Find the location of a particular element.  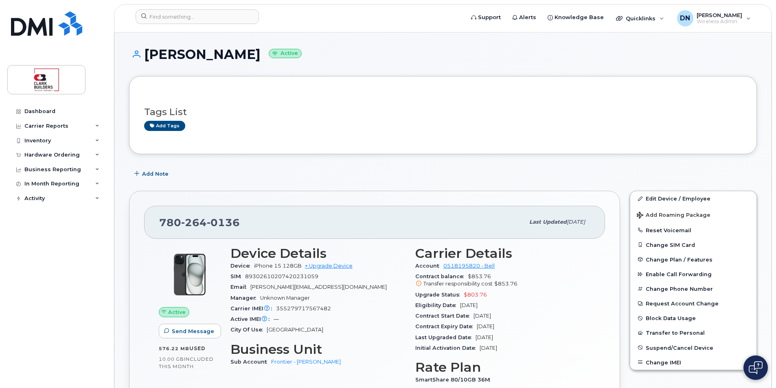

span: 10.00 GB is located at coordinates (171, 359).